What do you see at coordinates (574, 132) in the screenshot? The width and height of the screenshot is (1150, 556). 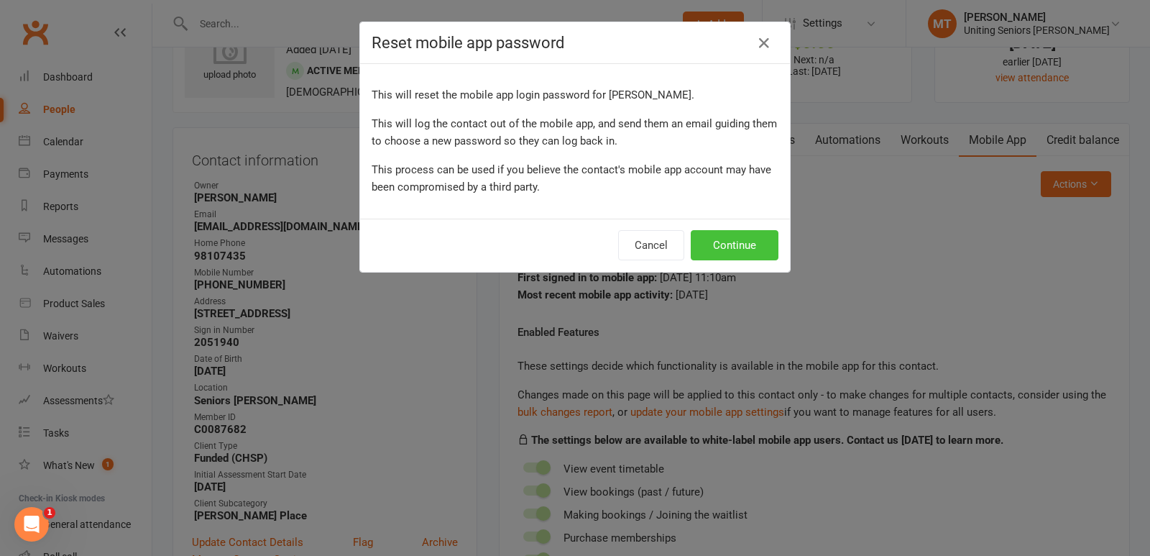 I see `span: This will log the contact out of the mobile app, and send them an email guiding them to choose a ...` at bounding box center [574, 132].